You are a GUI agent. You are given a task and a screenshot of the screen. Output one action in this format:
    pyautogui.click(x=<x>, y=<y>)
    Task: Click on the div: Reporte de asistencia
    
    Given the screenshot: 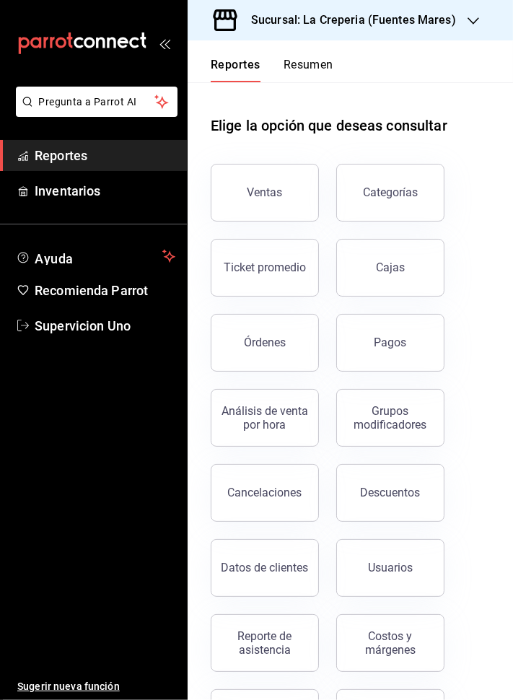 What is the action you would take?
    pyautogui.click(x=265, y=643)
    